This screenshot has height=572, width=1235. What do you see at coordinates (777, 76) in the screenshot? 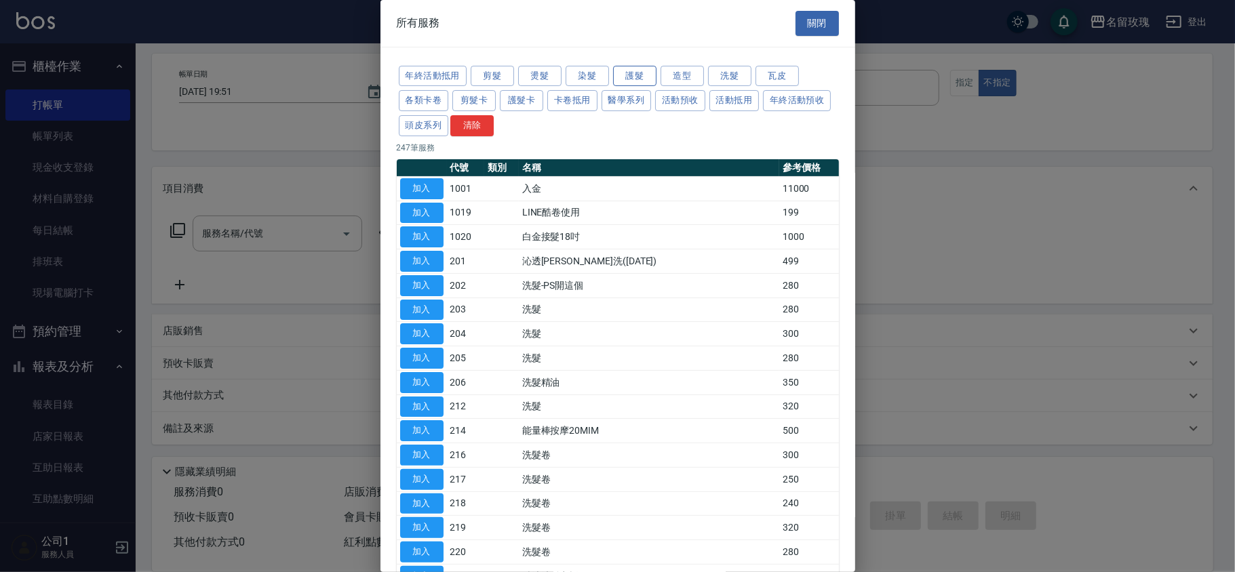
I see `button: 瓦皮` at bounding box center [777, 76].